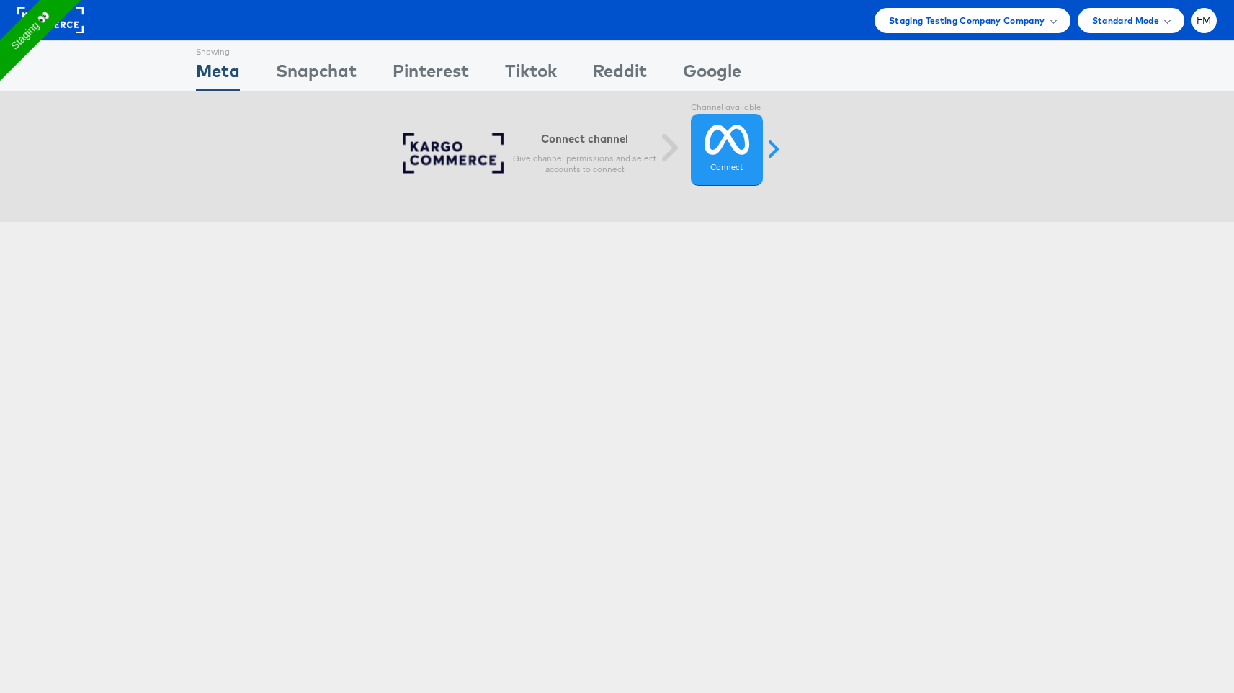 The image size is (1234, 693). What do you see at coordinates (316, 74) in the screenshot?
I see `div: Snapchat` at bounding box center [316, 74].